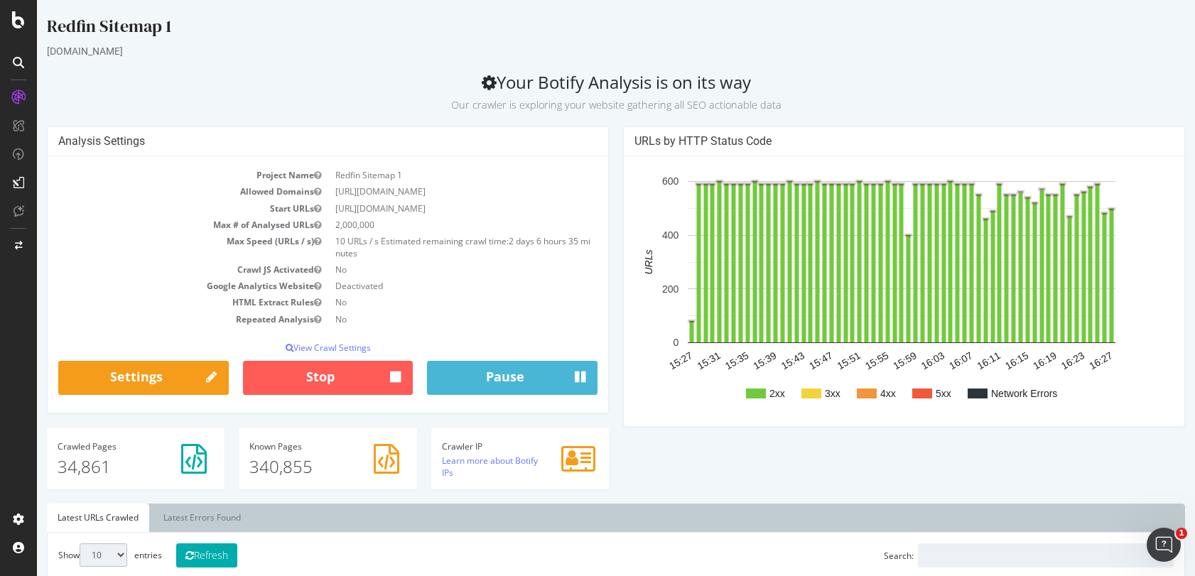 The image size is (1195, 576). What do you see at coordinates (867, 141) in the screenshot?
I see `h4: URLs by HTTP Status Code` at bounding box center [867, 141].